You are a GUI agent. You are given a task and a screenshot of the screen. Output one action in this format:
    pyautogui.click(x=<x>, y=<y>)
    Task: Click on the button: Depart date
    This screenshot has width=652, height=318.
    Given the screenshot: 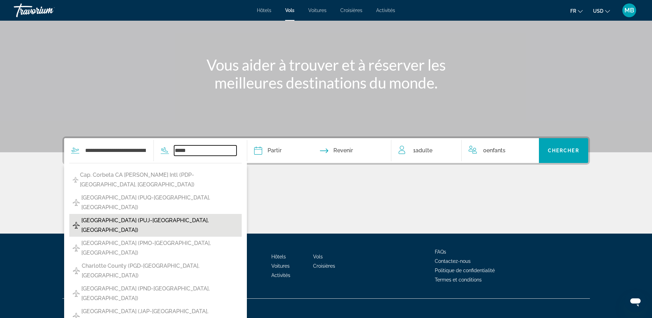 What is the action you would take?
    pyautogui.click(x=268, y=151)
    